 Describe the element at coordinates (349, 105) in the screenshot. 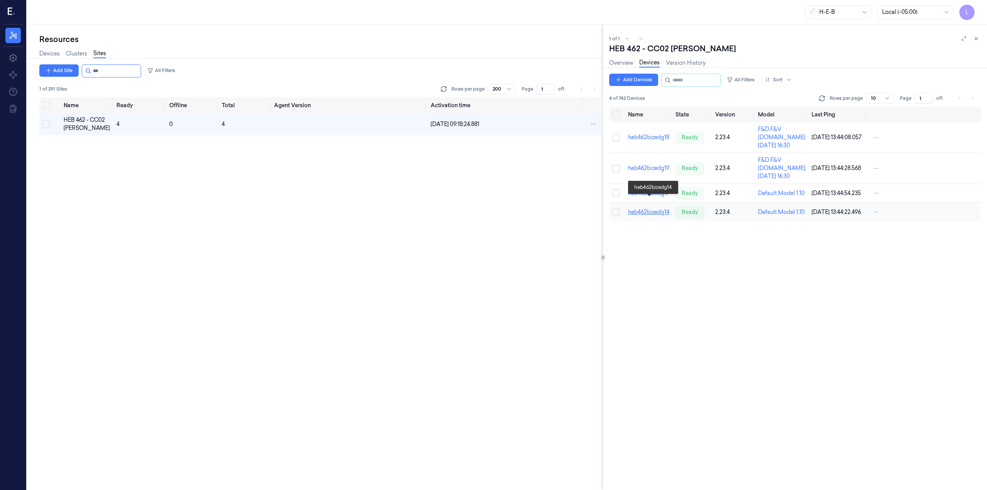

I see `th: Agent Version` at that location.